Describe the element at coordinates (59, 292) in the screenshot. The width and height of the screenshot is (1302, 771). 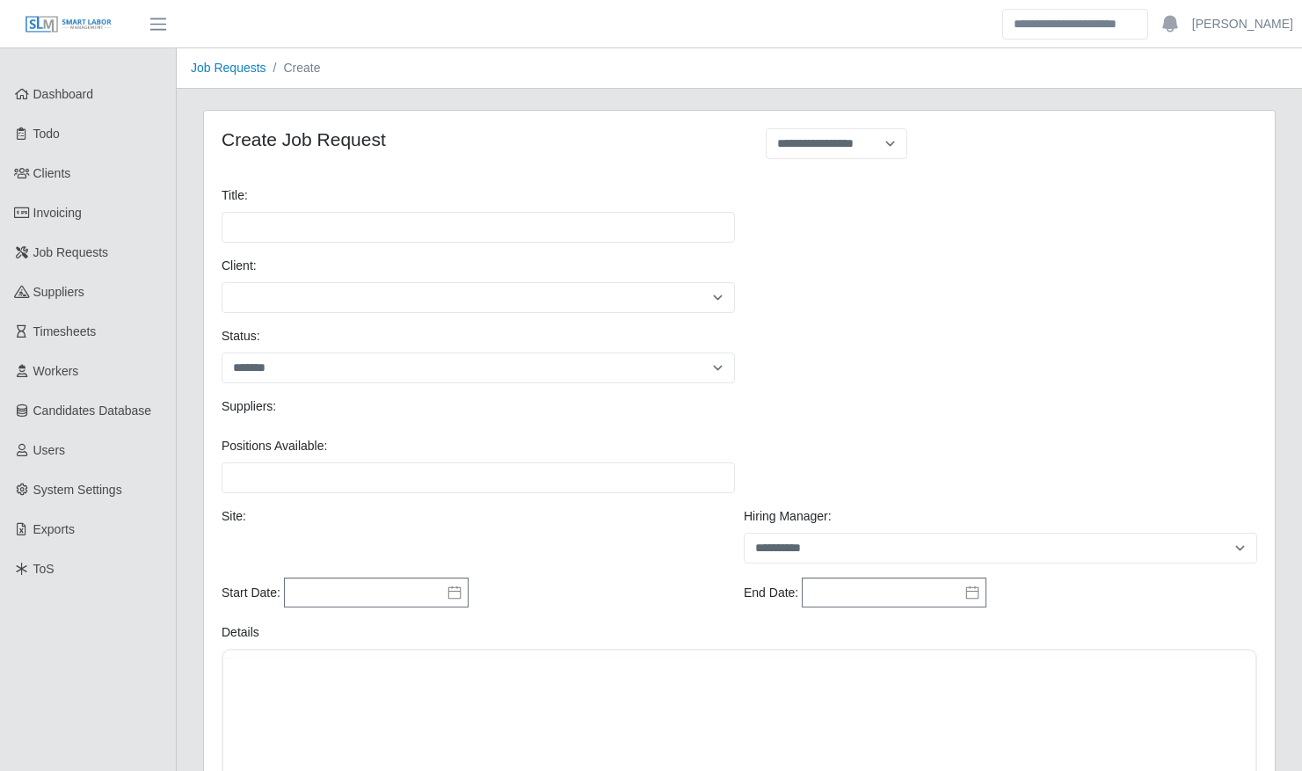
I see `span: Suppliers` at that location.